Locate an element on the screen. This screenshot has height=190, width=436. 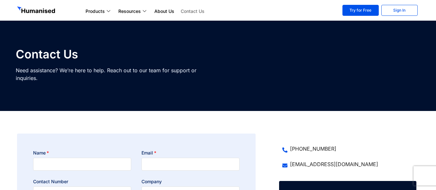
a: Try for Free is located at coordinates (361, 10).